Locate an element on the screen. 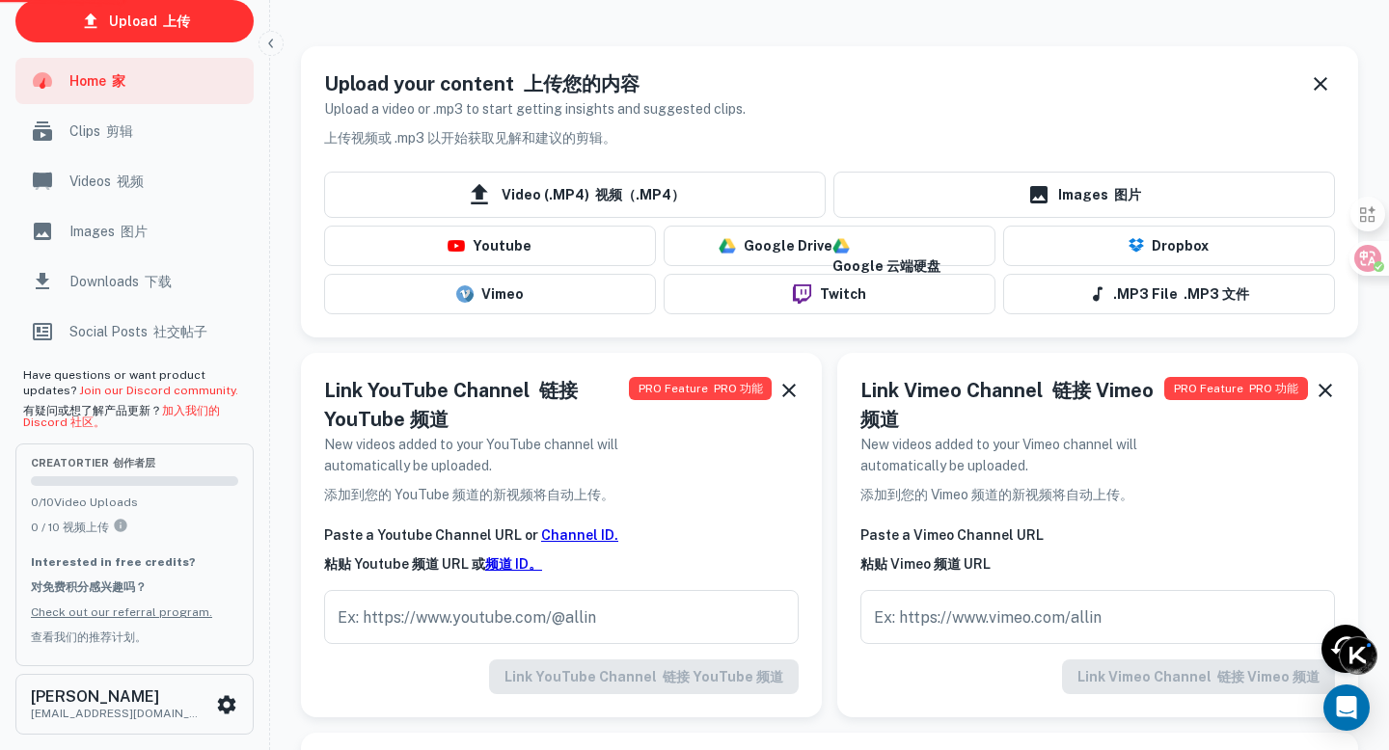  h6: Paste a Vimeo Channel URL is located at coordinates (1098, 554).